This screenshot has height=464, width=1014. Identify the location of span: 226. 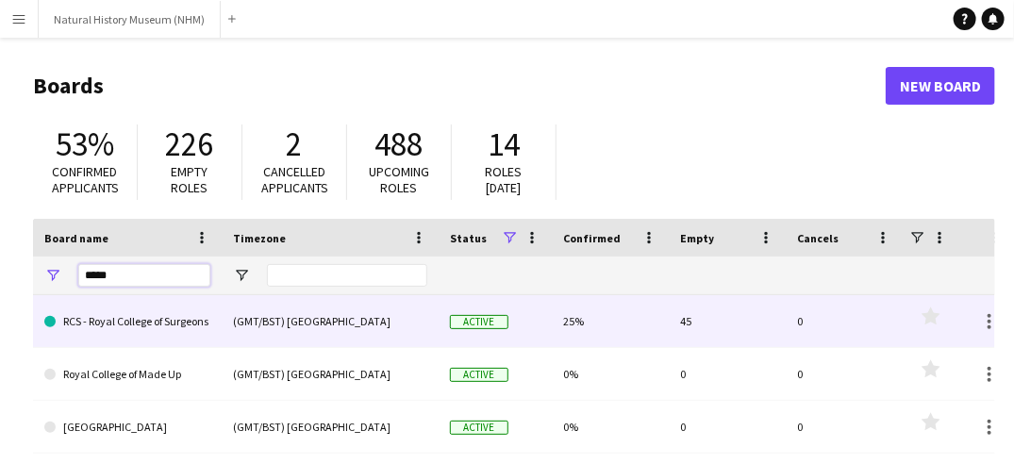
(190, 144).